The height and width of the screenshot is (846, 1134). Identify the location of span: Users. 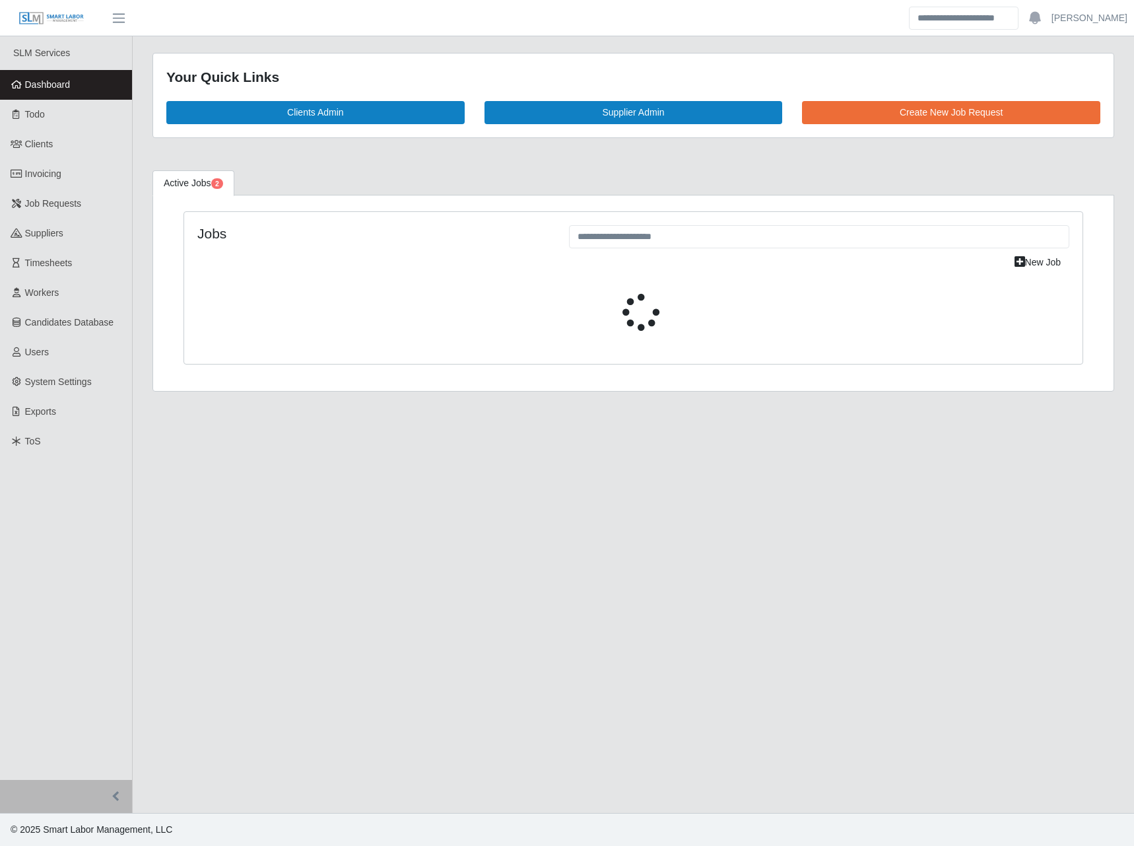
(37, 352).